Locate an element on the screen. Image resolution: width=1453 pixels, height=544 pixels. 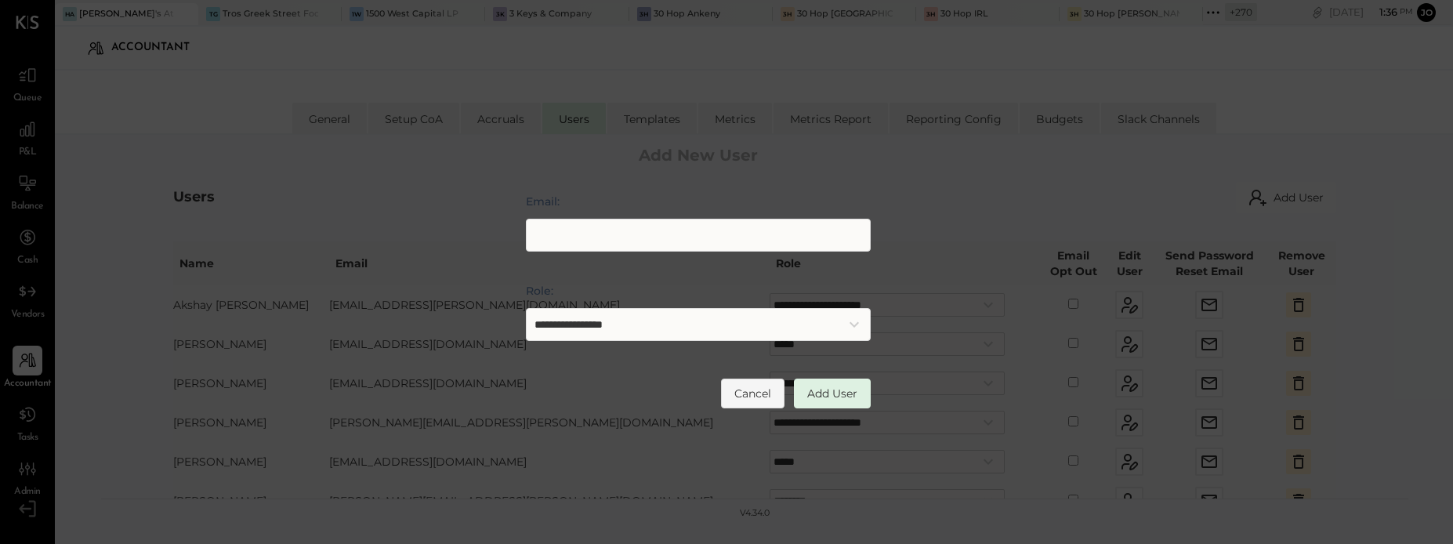
h2: Add New User is located at coordinates (698, 155).